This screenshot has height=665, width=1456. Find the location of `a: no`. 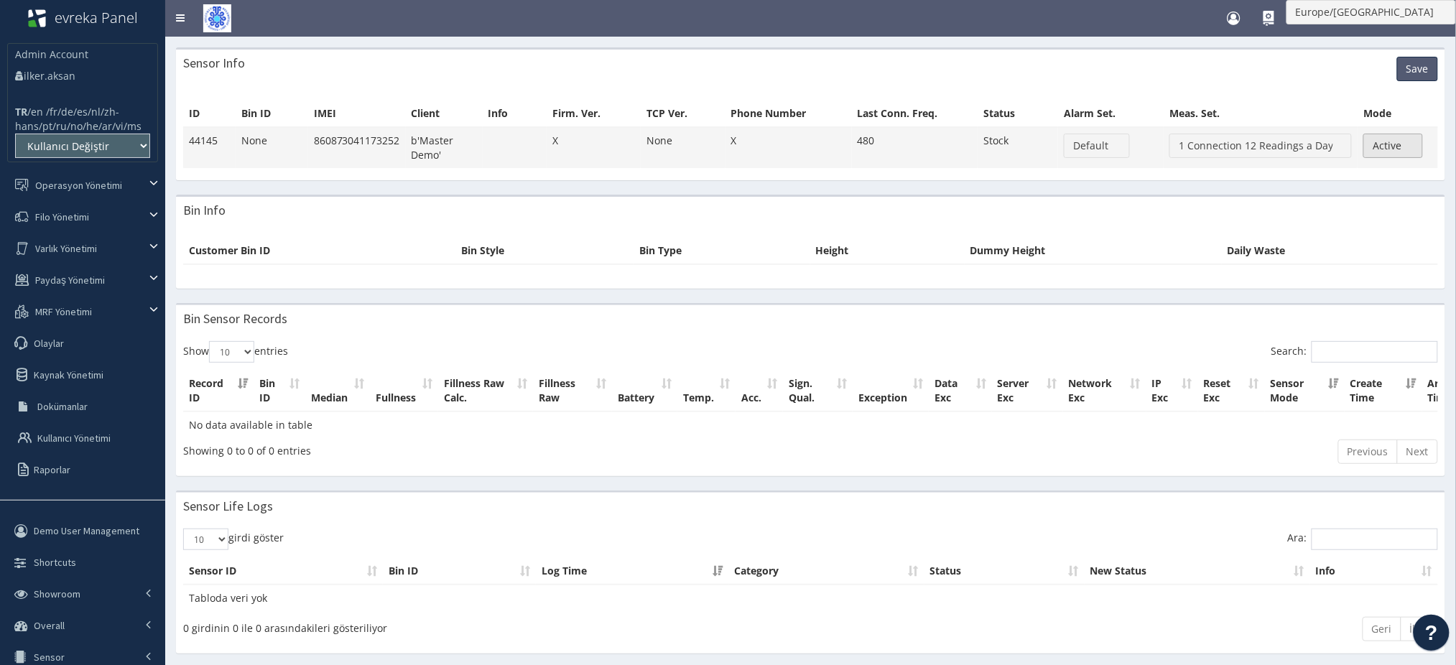

a: no is located at coordinates (76, 126).